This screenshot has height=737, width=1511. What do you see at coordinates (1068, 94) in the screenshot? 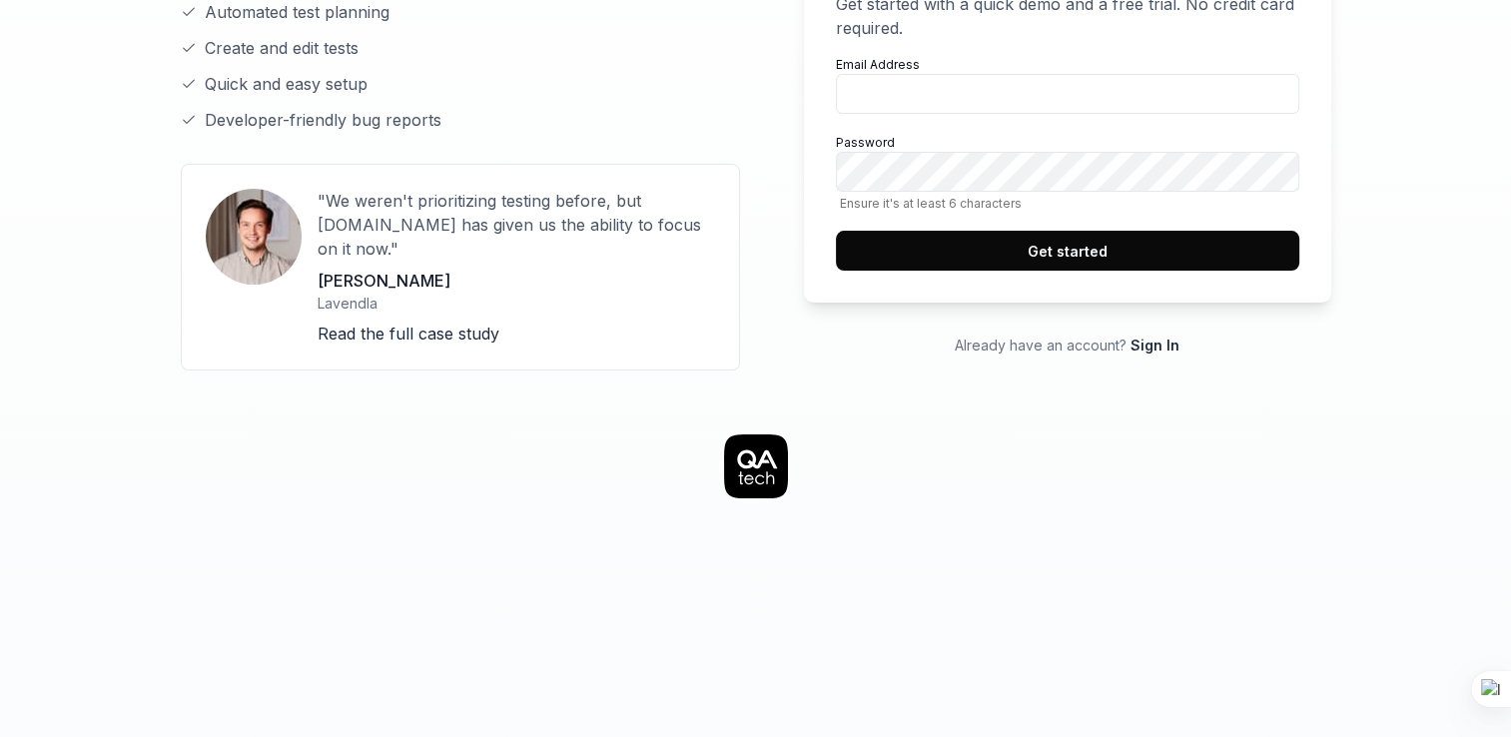
I see `input: Email Address` at bounding box center [1068, 94].